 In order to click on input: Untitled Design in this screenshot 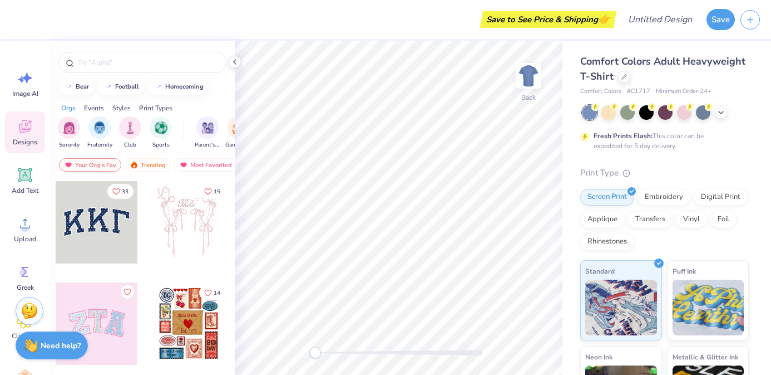, I will do `click(660, 19)`.